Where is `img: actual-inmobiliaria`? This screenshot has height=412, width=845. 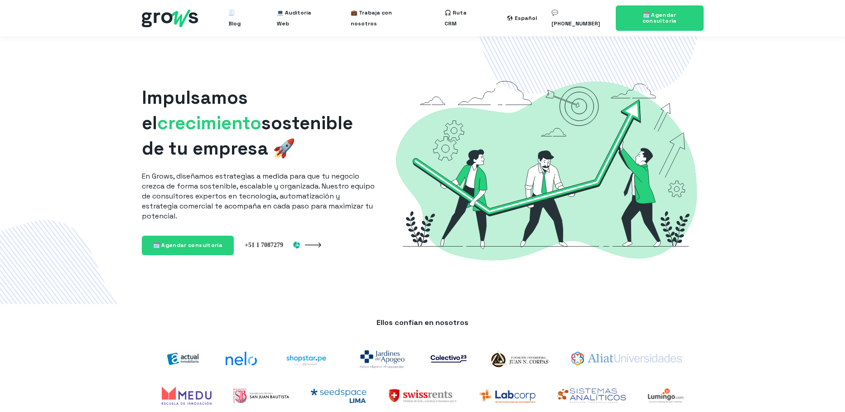
img: actual-inmobiliaria is located at coordinates (183, 358).